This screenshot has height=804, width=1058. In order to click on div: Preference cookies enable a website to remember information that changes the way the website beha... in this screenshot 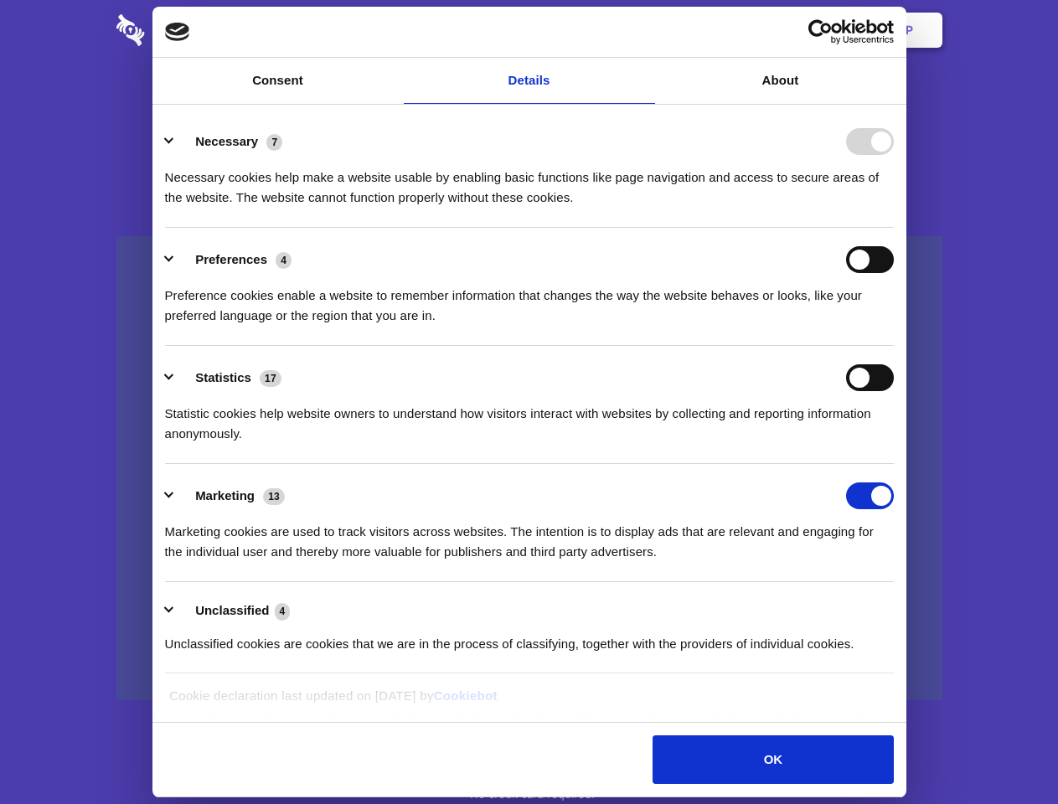, I will do `click(529, 299)`.